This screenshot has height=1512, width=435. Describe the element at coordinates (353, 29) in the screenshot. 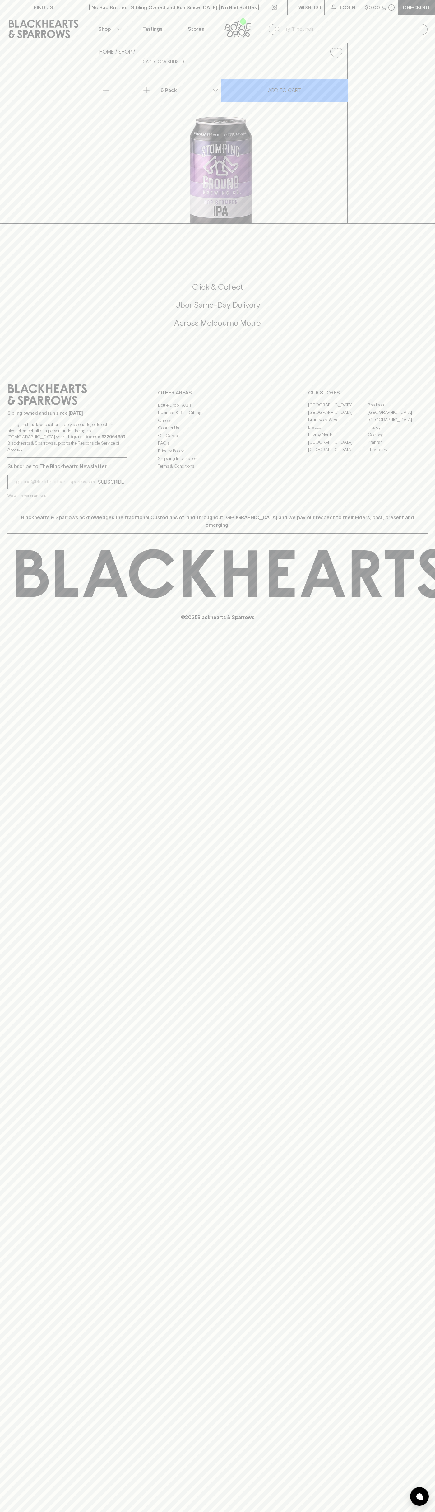

I see `input: Try "Pinot noir"` at that location.